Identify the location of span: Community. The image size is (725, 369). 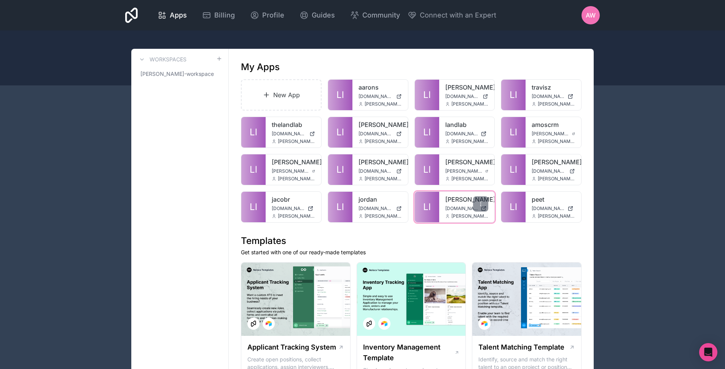
(381, 15).